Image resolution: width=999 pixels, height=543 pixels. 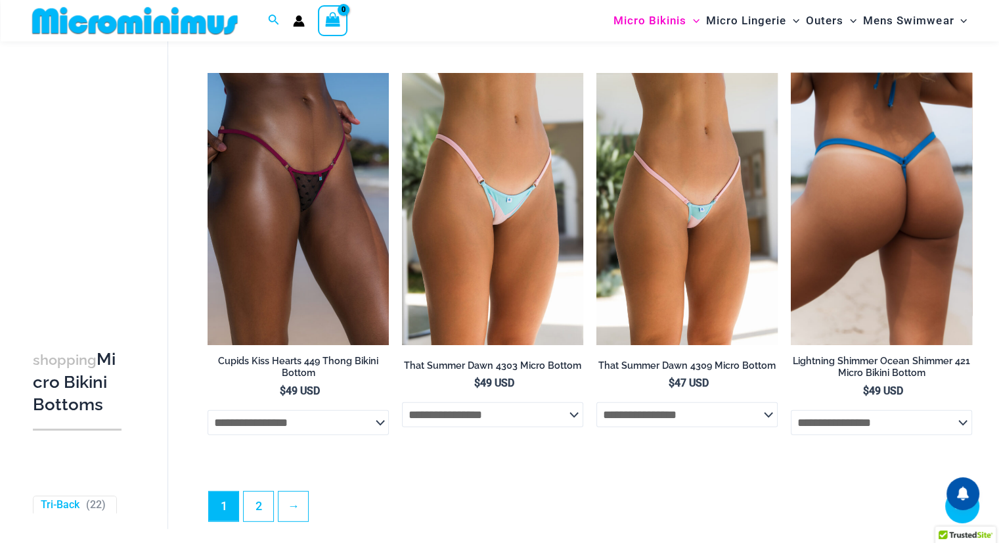 What do you see at coordinates (915, 20) in the screenshot?
I see `a: Mens SwimwearMenu ToggleMenu Toggle` at bounding box center [915, 20].